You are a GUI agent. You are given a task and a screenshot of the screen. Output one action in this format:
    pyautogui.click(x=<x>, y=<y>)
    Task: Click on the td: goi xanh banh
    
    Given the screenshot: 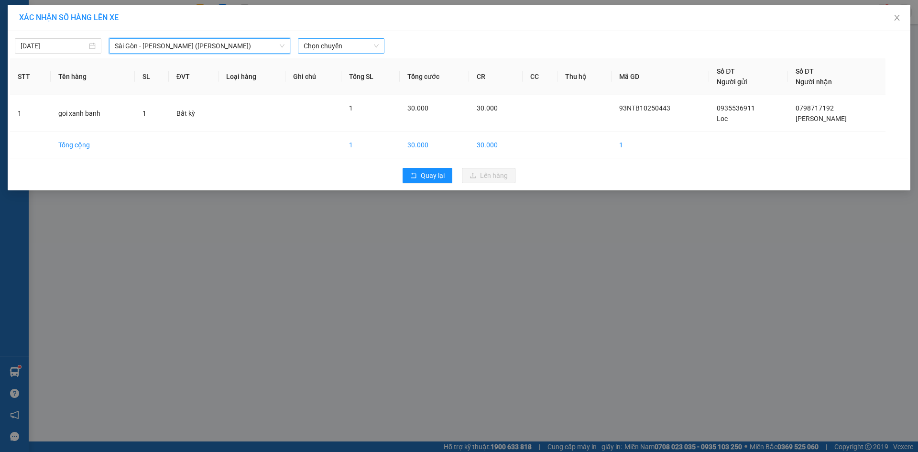 What is the action you would take?
    pyautogui.click(x=93, y=113)
    